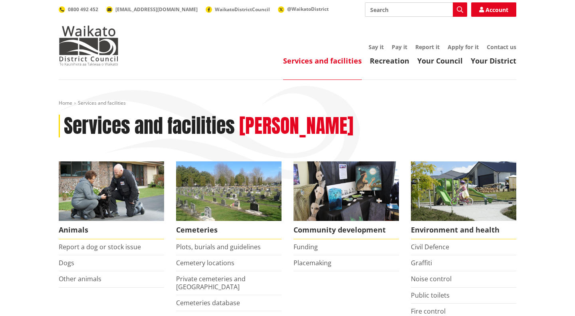 This screenshot has height=316, width=575. Describe the element at coordinates (308, 9) in the screenshot. I see `span: @WaikatoDistrict` at that location.